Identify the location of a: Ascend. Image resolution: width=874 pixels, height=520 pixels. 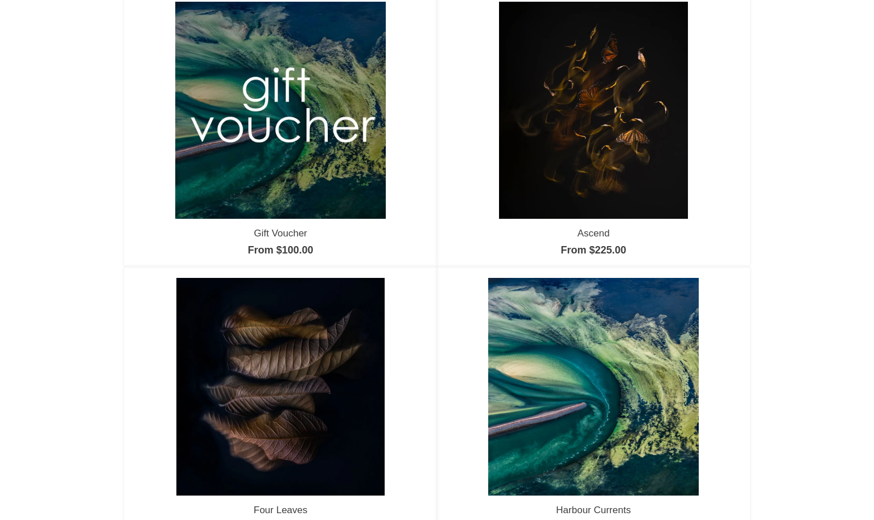
(593, 233).